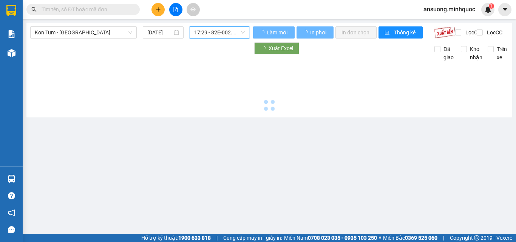 The image size is (516, 242). Describe the element at coordinates (491, 6) in the screenshot. I see `sup: 1` at that location.